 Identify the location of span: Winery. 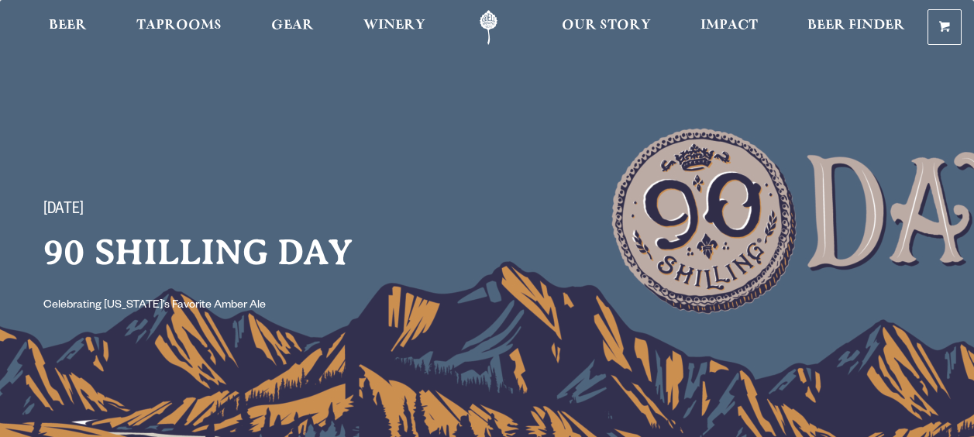
(394, 26).